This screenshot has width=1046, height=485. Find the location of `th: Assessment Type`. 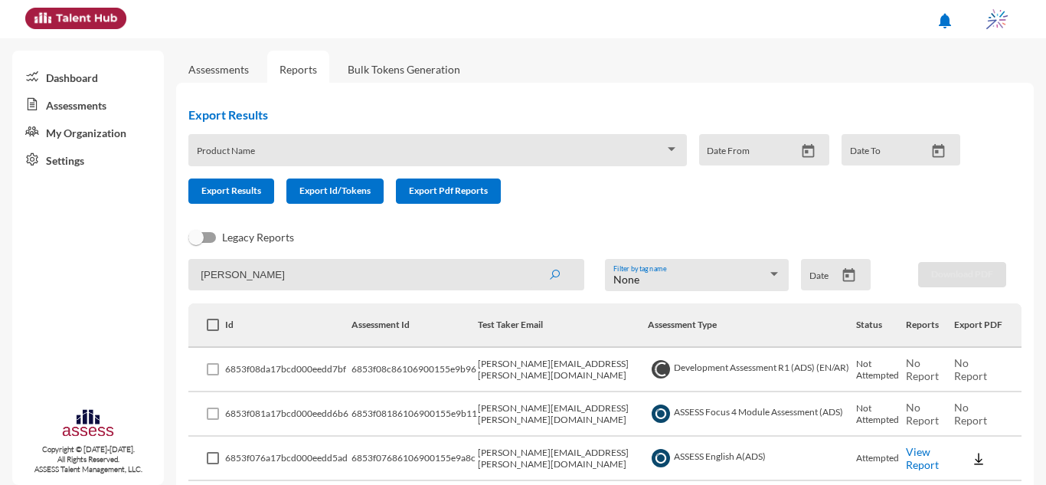

th: Assessment Type is located at coordinates (752, 325).